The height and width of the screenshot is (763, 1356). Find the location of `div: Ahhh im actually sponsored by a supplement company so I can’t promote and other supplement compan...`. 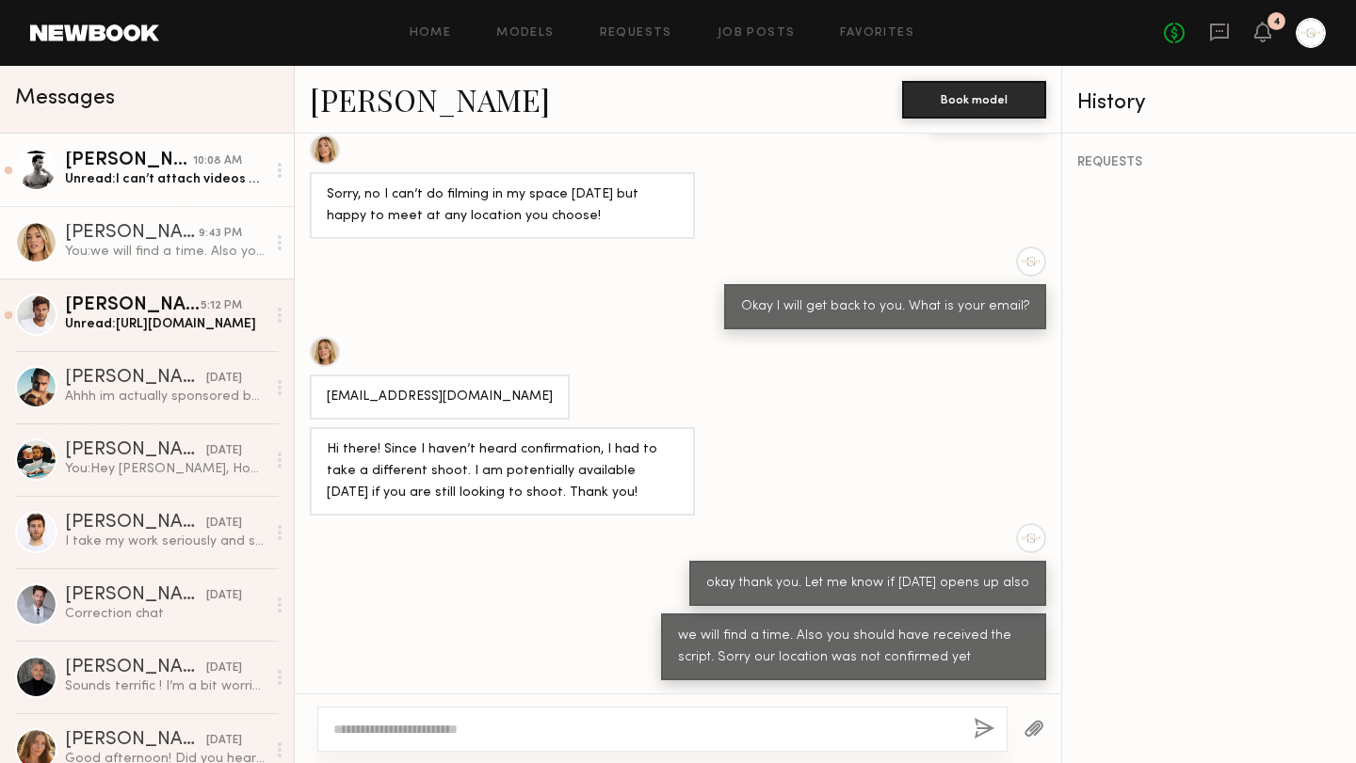

div: Ahhh im actually sponsored by a supplement company so I can’t promote and other supplement compan... is located at coordinates (165, 396).